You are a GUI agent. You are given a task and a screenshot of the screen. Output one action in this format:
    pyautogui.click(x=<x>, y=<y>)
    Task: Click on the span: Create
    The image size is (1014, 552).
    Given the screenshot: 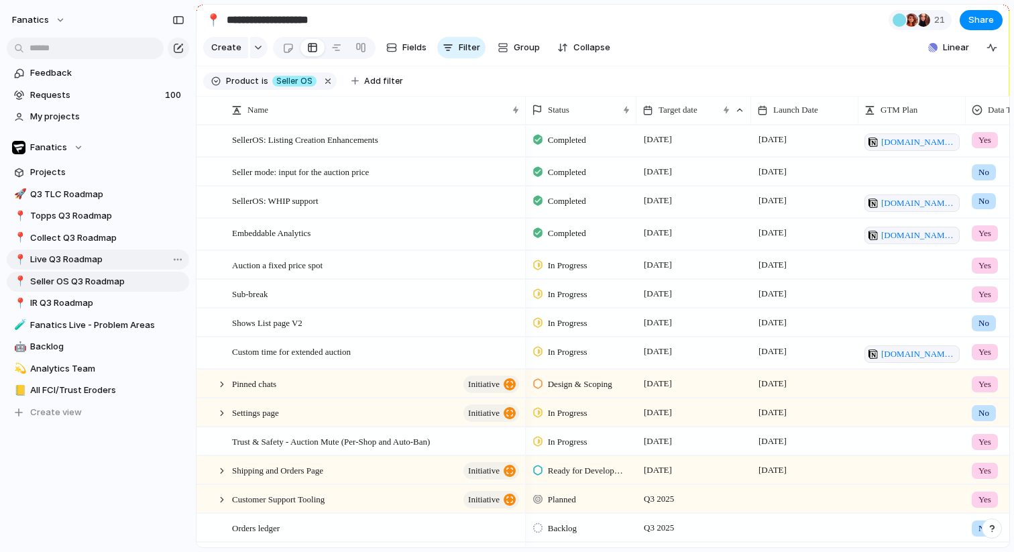 What is the action you would take?
    pyautogui.click(x=226, y=48)
    